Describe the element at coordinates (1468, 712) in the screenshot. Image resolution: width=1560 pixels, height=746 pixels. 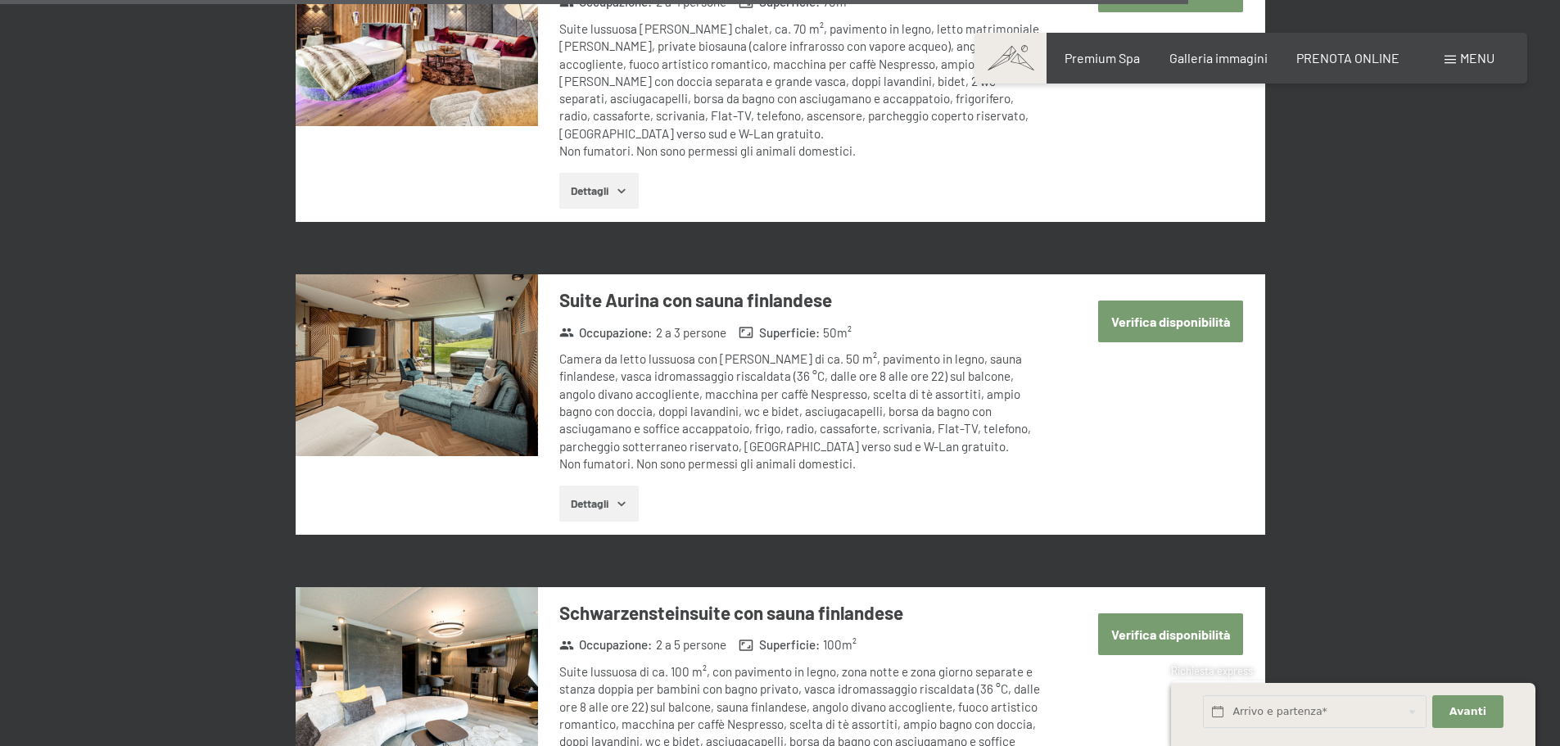
I see `button: Avanti` at that location.